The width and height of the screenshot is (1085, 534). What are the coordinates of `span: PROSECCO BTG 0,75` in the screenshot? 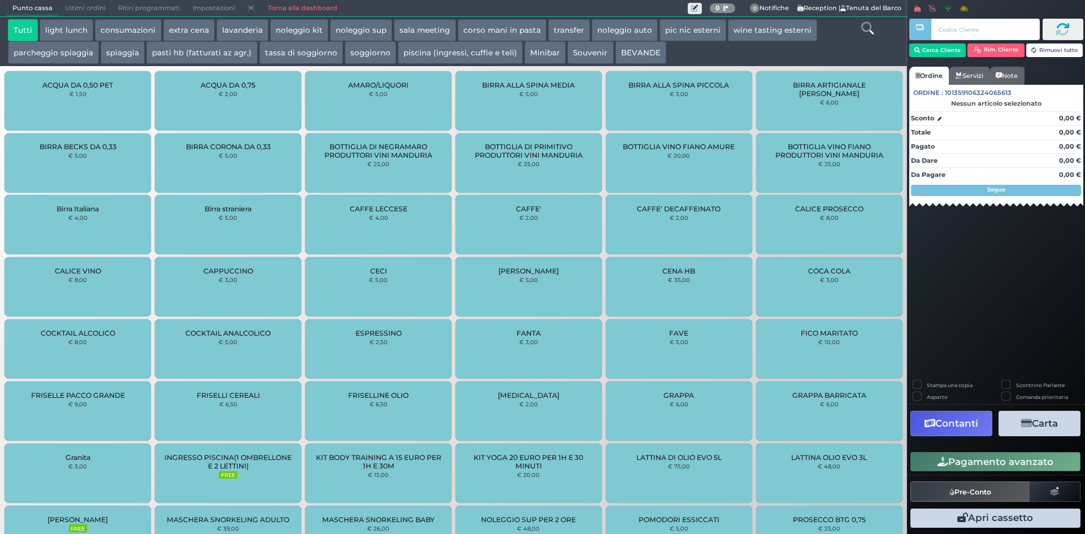 It's located at (829, 519).